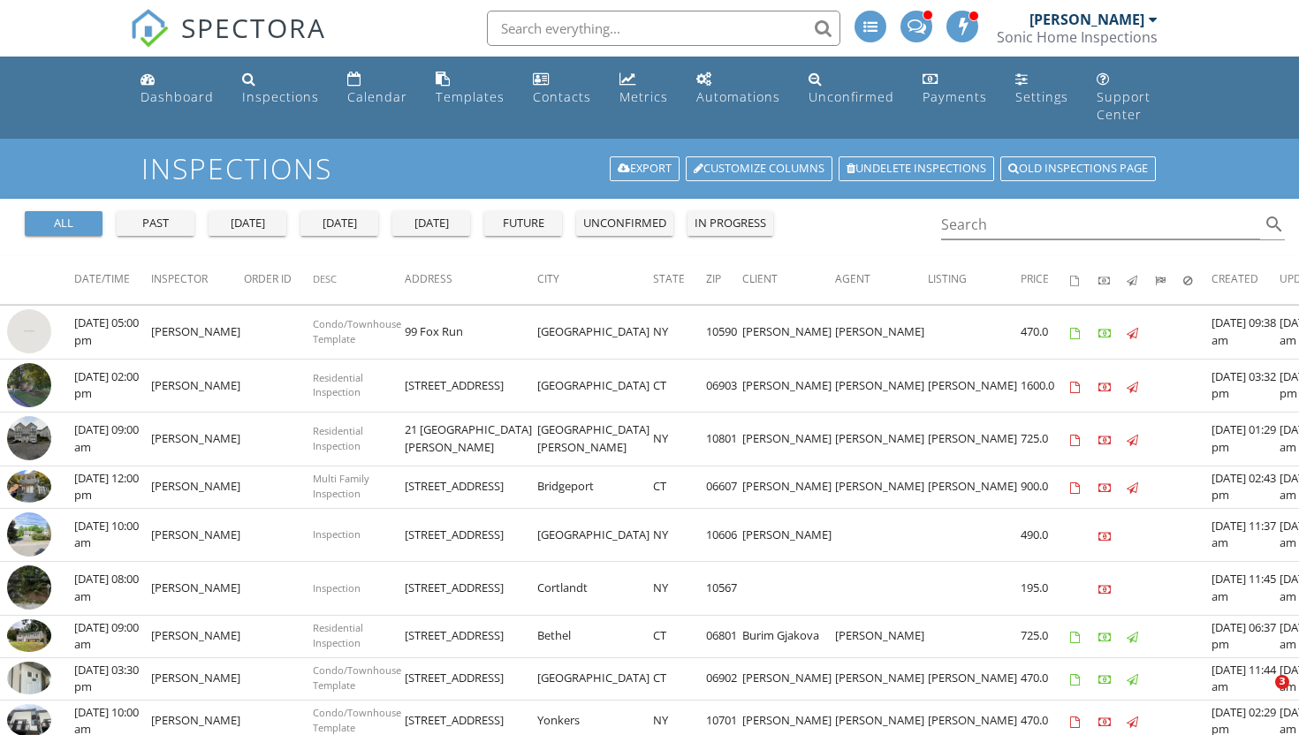 Image resolution: width=1299 pixels, height=735 pixels. What do you see at coordinates (1197, 280) in the screenshot?
I see `th: Canceled: Not sorted.` at bounding box center [1197, 280].